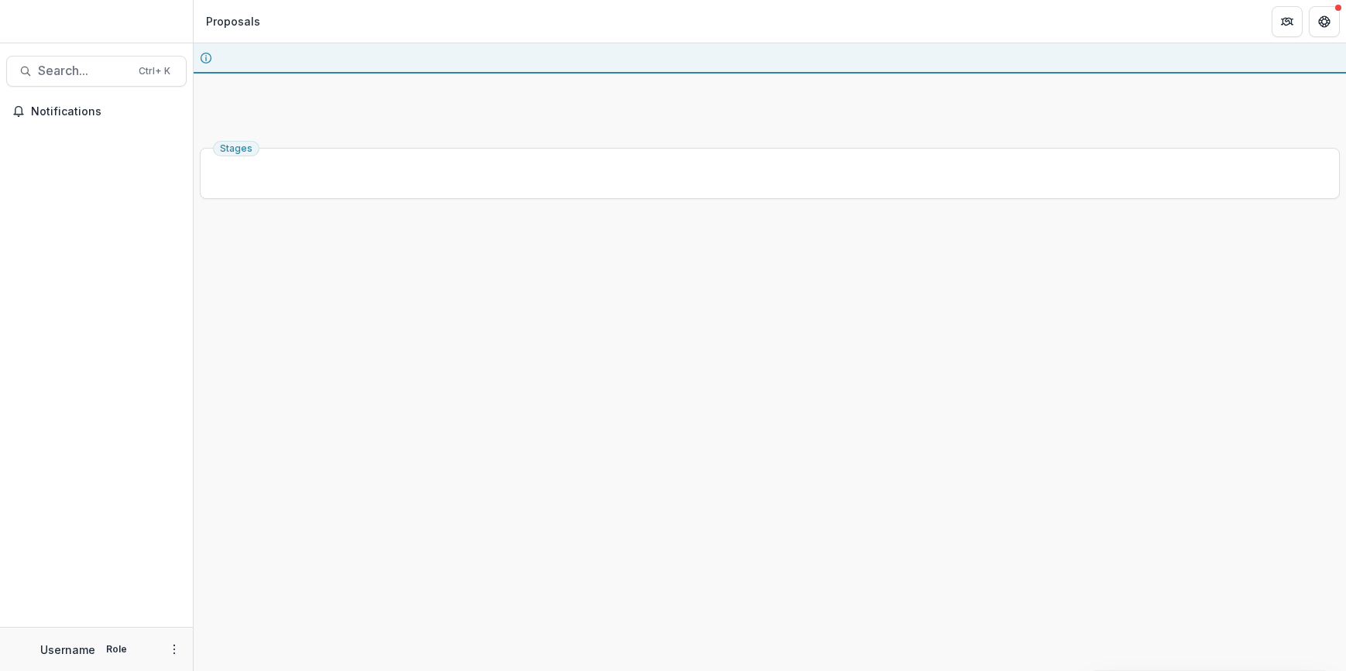  Describe the element at coordinates (84, 70) in the screenshot. I see `span: Search...` at that location.